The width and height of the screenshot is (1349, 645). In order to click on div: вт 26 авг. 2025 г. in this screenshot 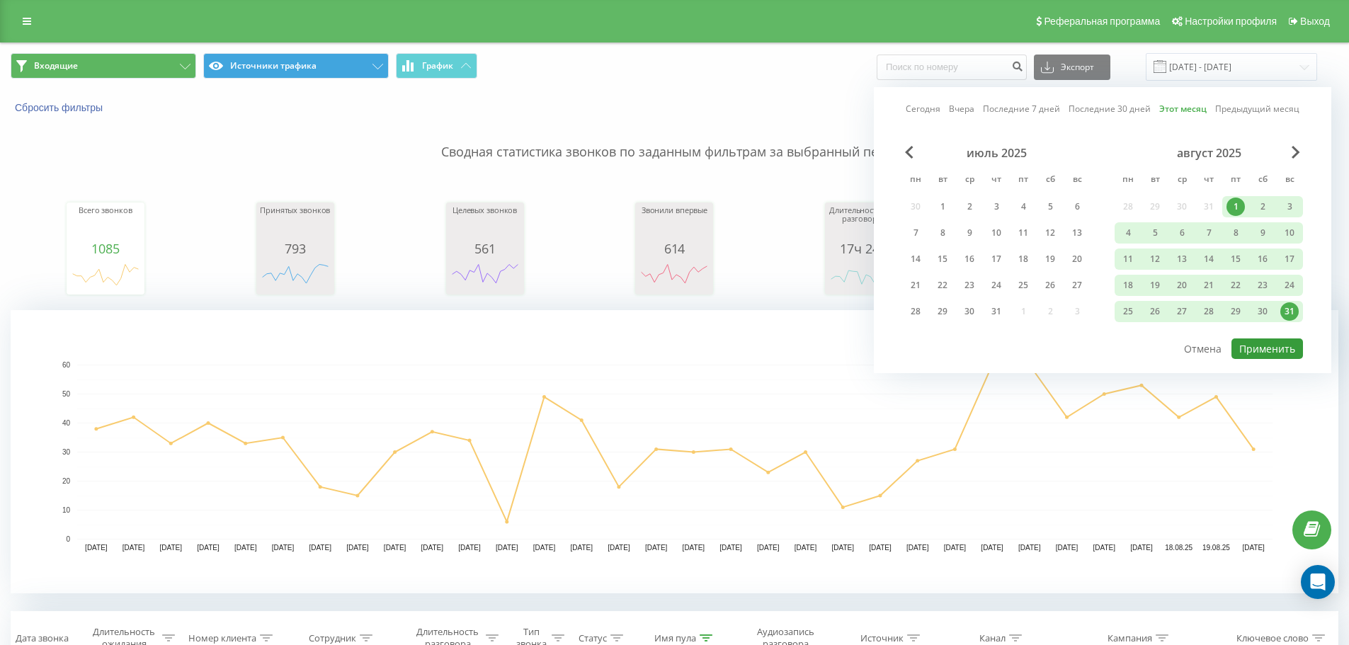, I will do `click(1155, 312)`.